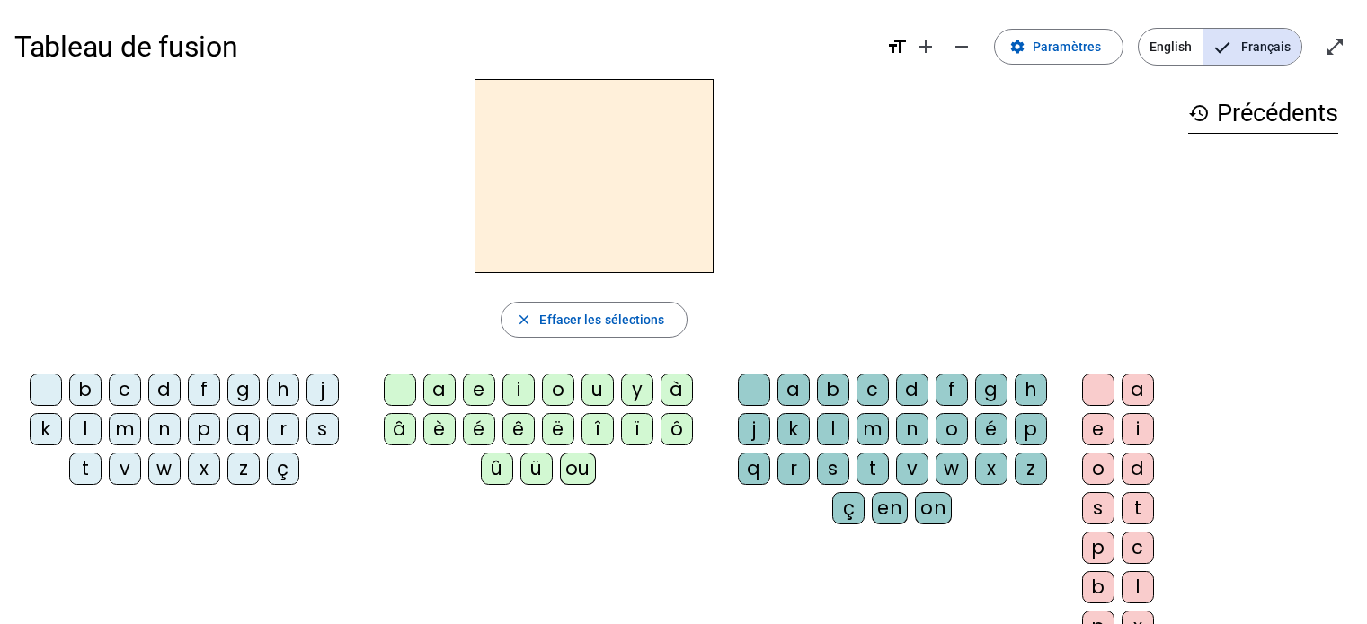  What do you see at coordinates (518, 429) in the screenshot?
I see `div: ê` at bounding box center [518, 429].